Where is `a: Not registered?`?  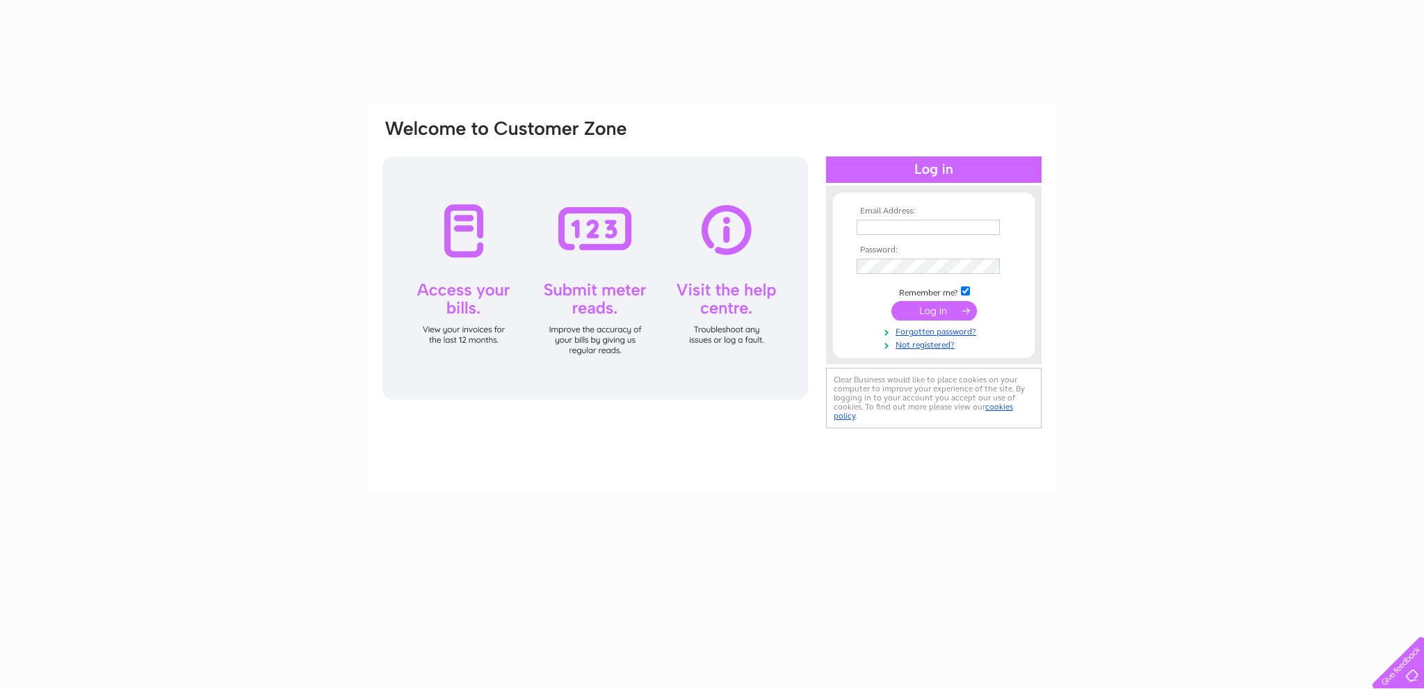 a: Not registered? is located at coordinates (935, 344).